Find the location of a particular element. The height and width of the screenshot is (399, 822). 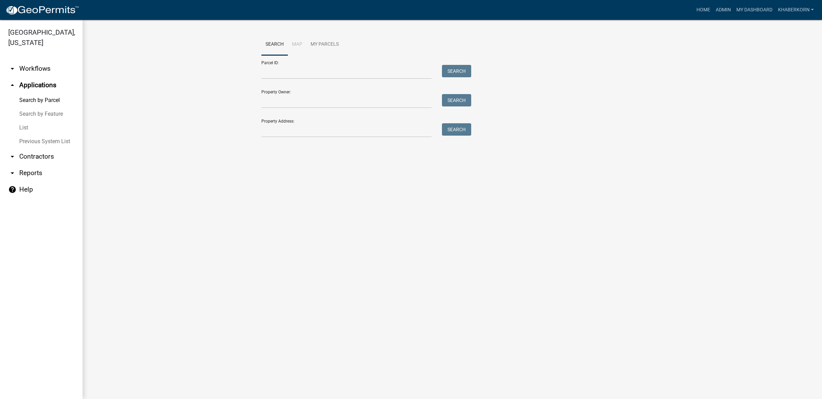

a: My Dashboard is located at coordinates (754, 10).